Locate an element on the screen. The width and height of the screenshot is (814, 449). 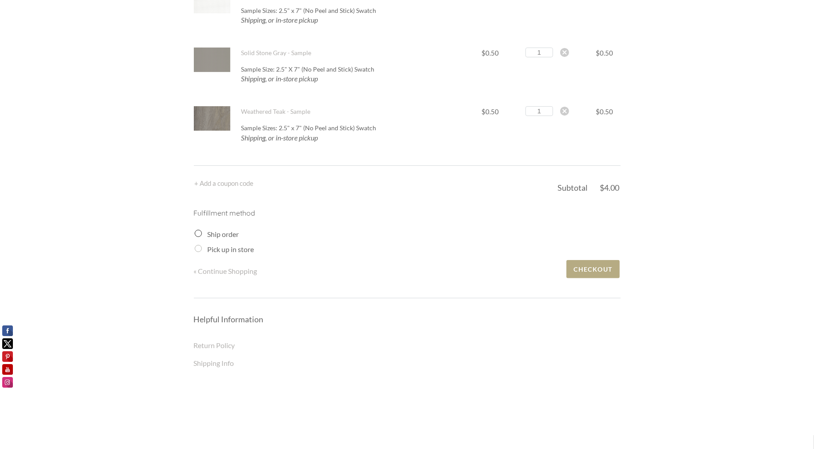
a: Solid Stone Gray - Sample is located at coordinates (276, 52).